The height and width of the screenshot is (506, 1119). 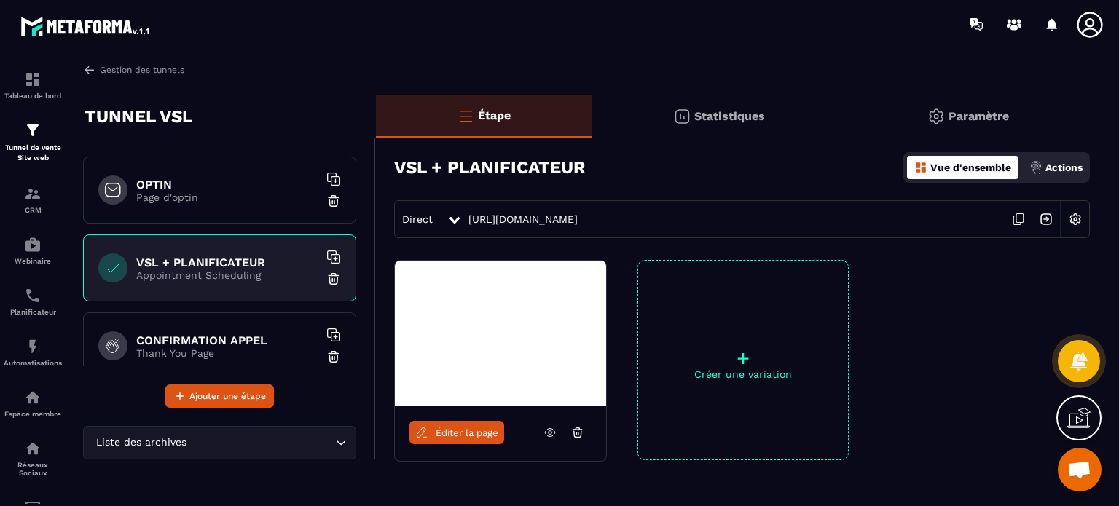 What do you see at coordinates (141, 443) in the screenshot?
I see `span: Liste des archives` at bounding box center [141, 443].